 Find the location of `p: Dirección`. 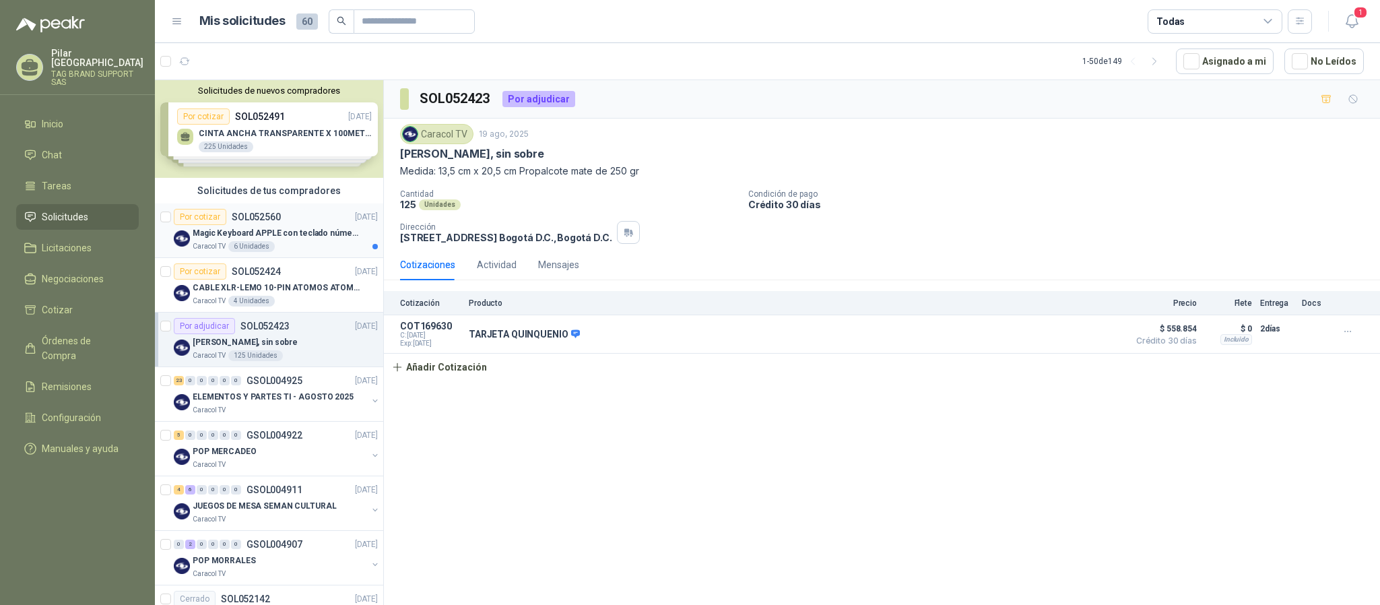

p: Dirección is located at coordinates (506, 227).